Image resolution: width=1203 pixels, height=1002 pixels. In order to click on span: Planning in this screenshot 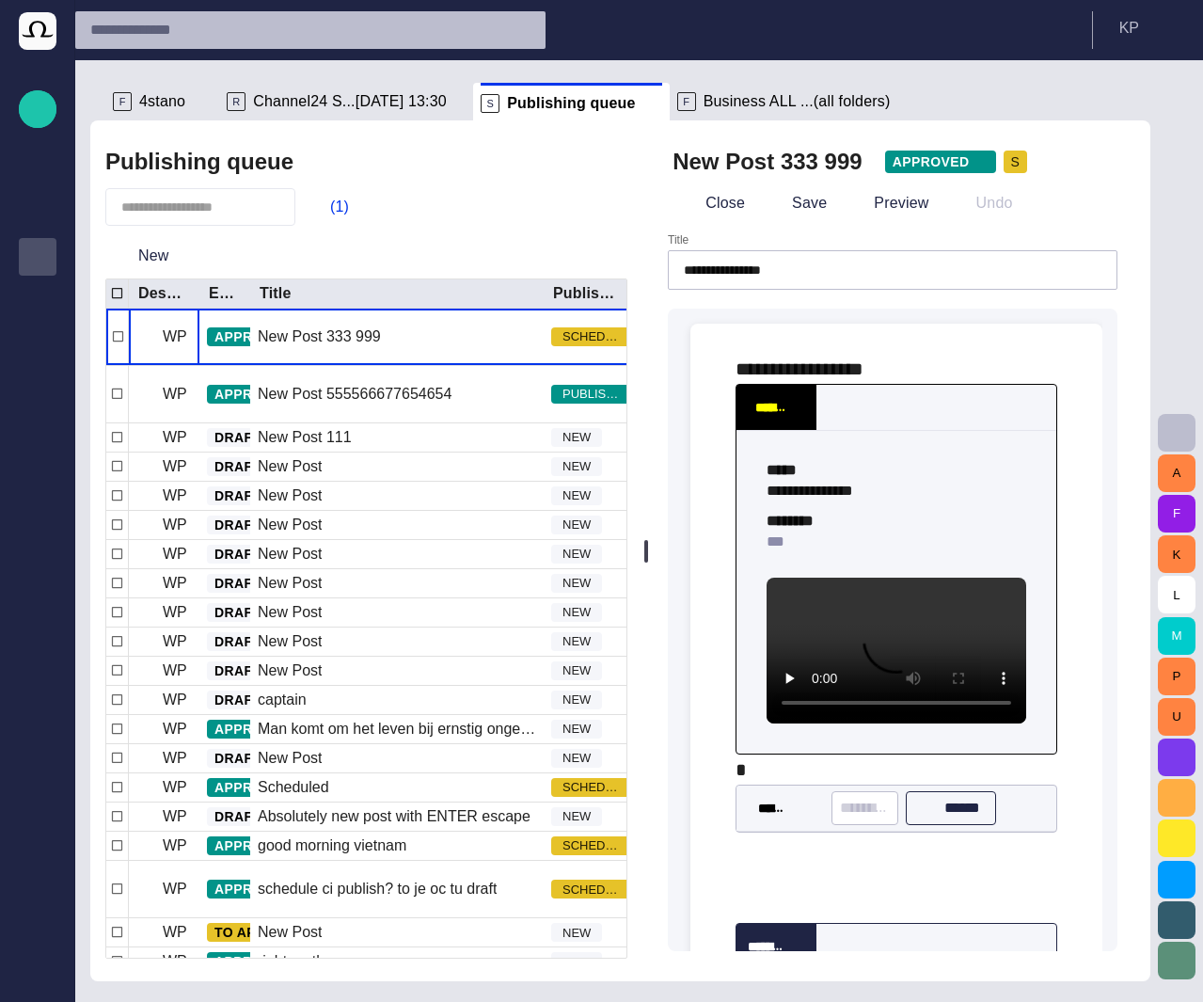, I will do `click(38, 370)`.